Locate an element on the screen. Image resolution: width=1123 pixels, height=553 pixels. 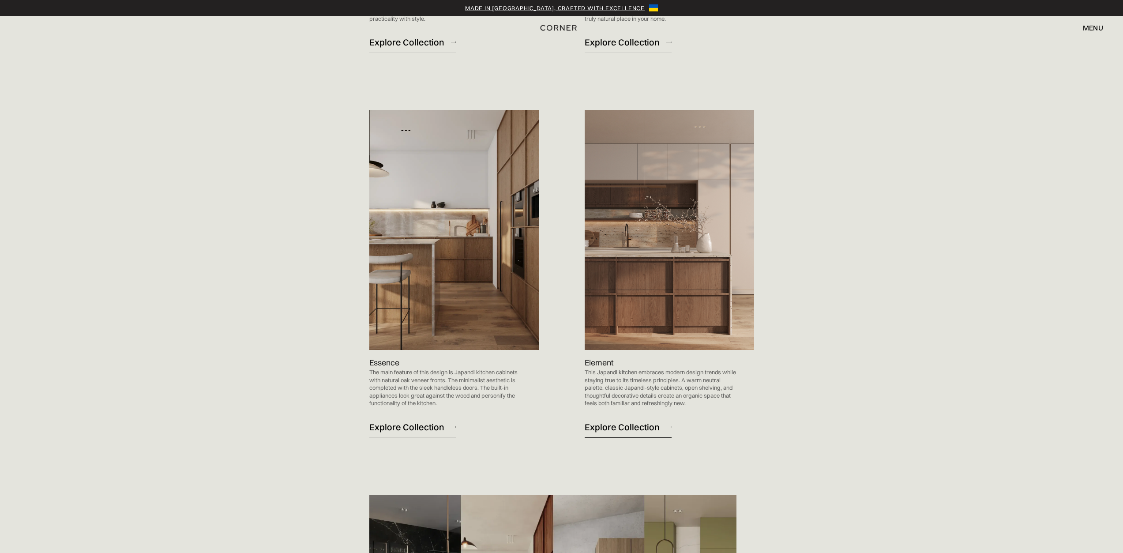
p: This Japandi kitchen embraces modern design trends while staying true to its timeless principles.... is located at coordinates (660, 388).